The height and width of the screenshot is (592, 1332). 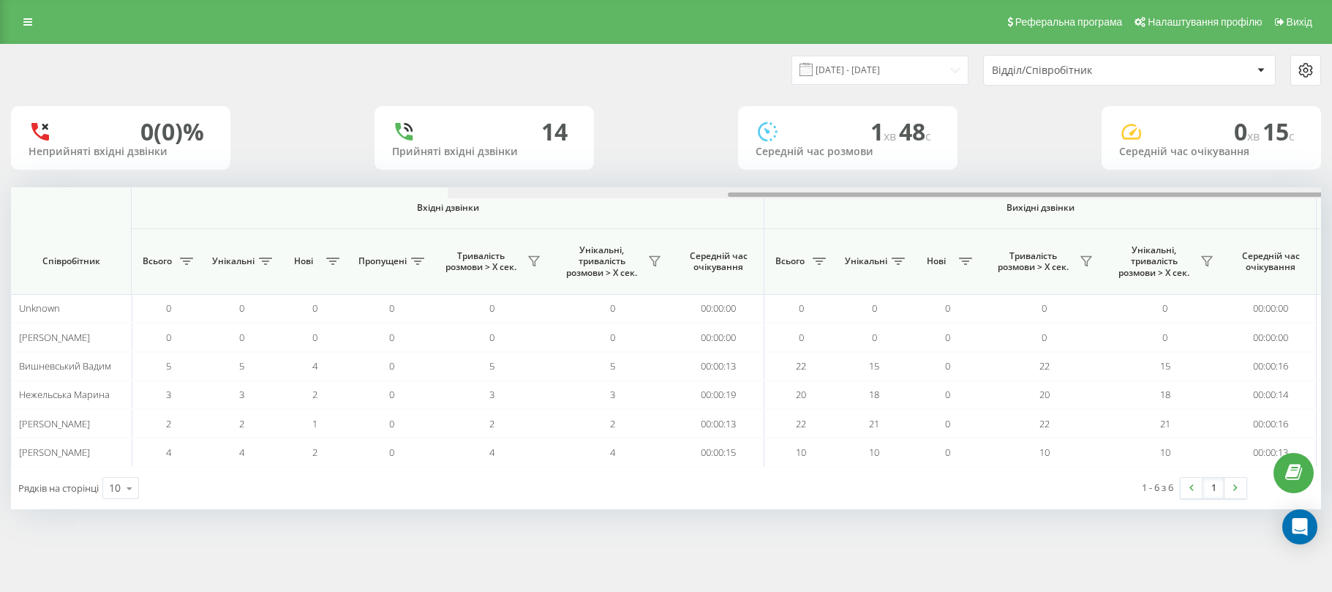 I want to click on span: Співробітник, so click(x=71, y=261).